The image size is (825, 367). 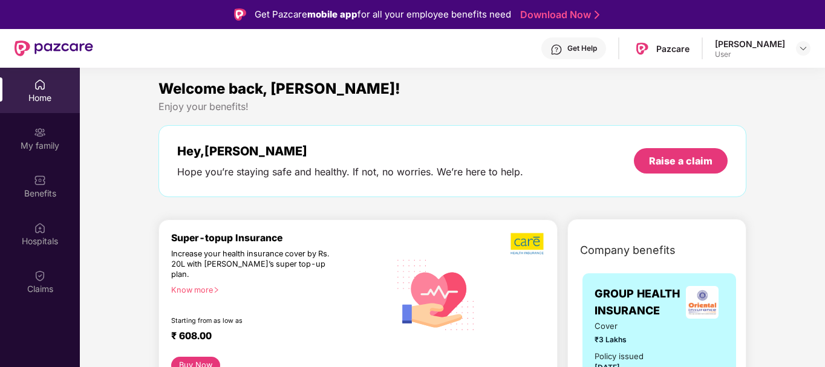 What do you see at coordinates (628, 251) in the screenshot?
I see `span: Company benefits` at bounding box center [628, 251].